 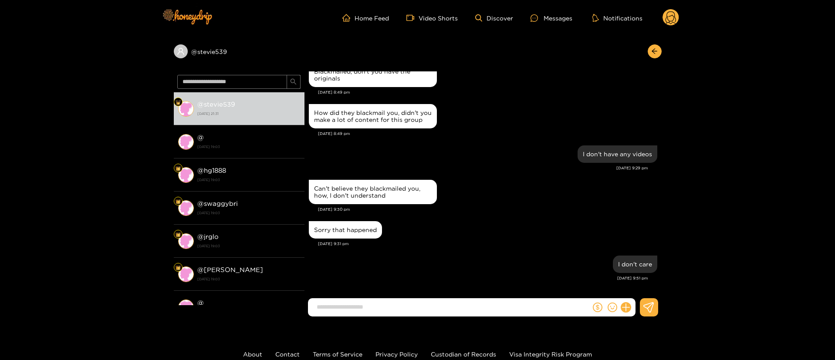 I want to click on a: Terms of Service, so click(x=338, y=354).